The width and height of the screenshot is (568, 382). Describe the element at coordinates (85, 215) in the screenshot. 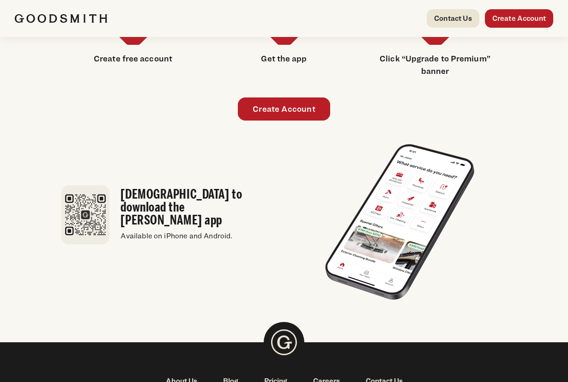

I see `img: Goodsmith app download QR code` at that location.